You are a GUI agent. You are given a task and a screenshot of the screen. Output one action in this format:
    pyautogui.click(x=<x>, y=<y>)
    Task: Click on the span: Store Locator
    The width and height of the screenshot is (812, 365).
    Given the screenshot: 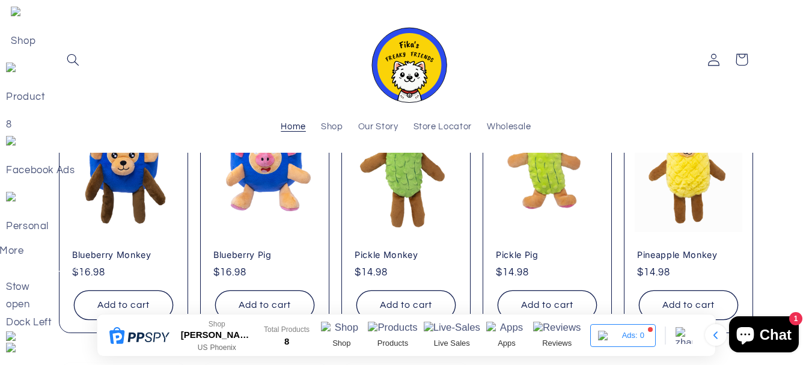 What is the action you would take?
    pyautogui.click(x=442, y=127)
    